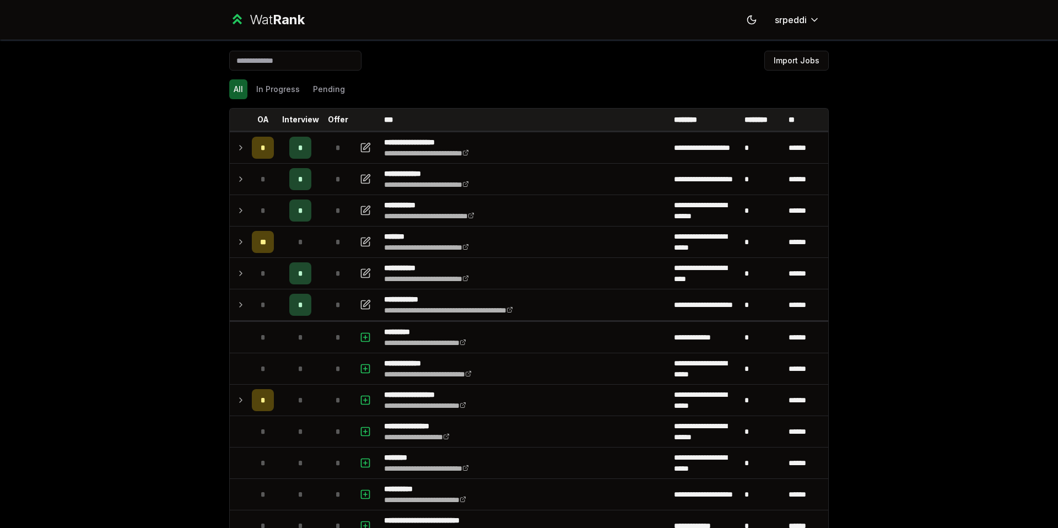 This screenshot has width=1058, height=528. What do you see at coordinates (338, 120) in the screenshot?
I see `p: Offer` at bounding box center [338, 120].